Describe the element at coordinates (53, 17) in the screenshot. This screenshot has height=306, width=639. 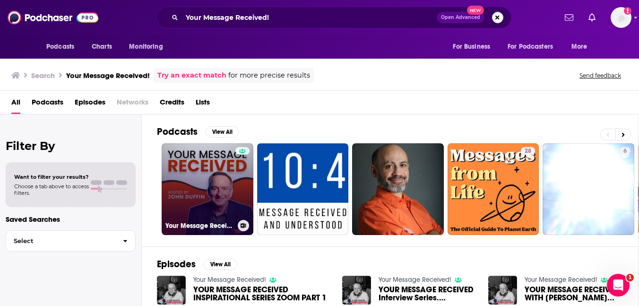
I see `a: Podchaser - Follow, Share and Rate Podcasts` at that location.